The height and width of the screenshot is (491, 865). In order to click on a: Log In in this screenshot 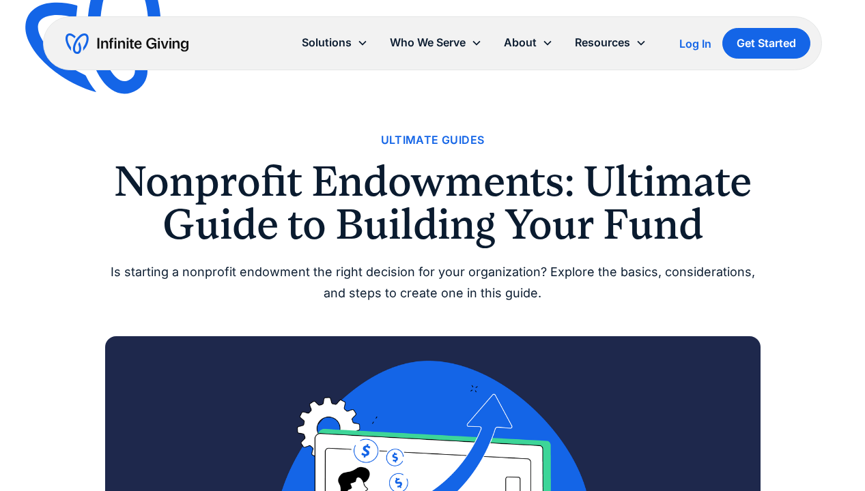, I will do `click(695, 44)`.